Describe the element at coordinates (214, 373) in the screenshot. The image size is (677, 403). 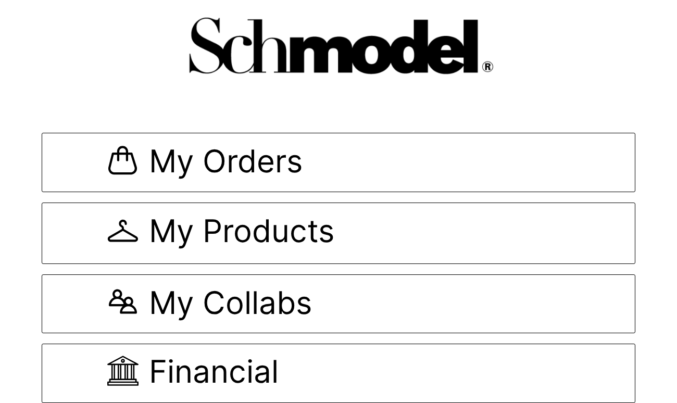
I see `span: Financial` at that location.